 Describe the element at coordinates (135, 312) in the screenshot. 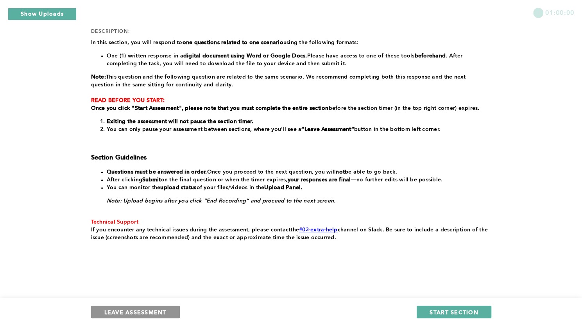

I see `span: LEAVE ASSESSMENT` at that location.